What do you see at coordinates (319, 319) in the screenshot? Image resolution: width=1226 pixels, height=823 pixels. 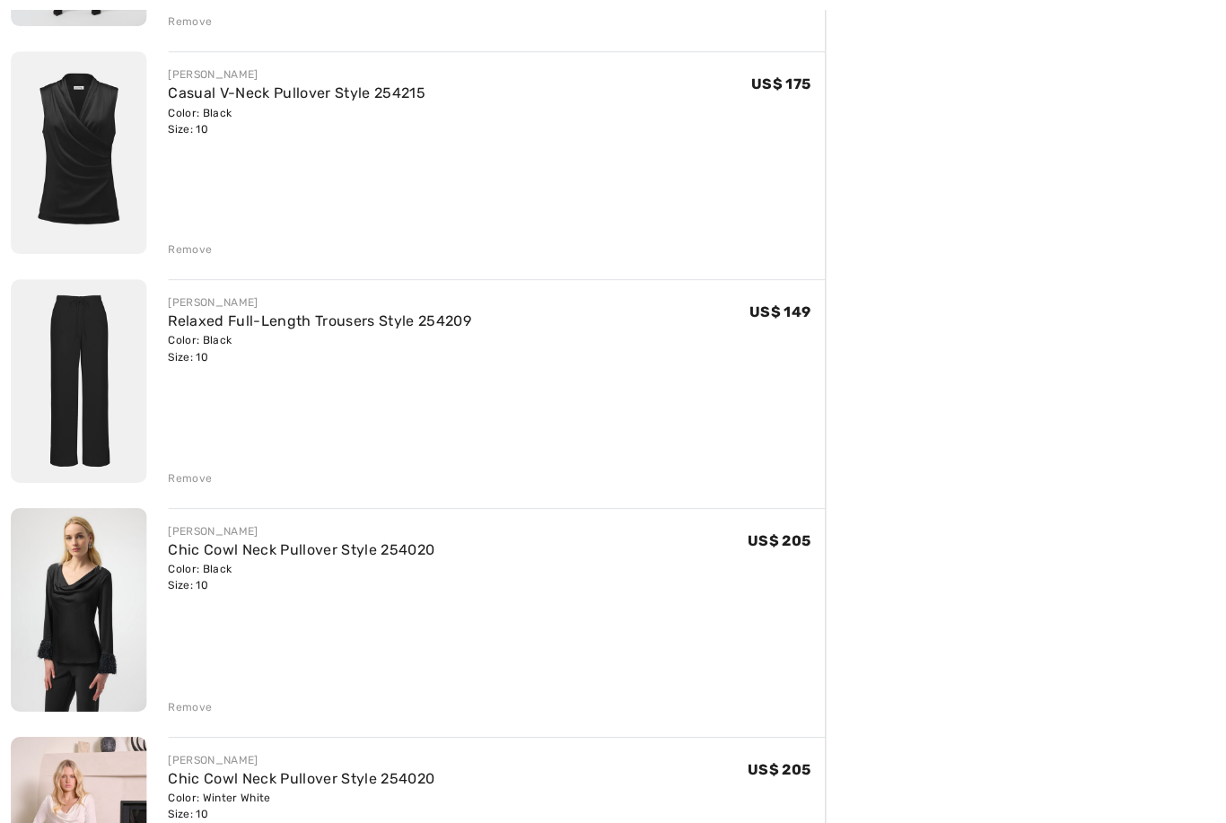 I see `a: Relaxed Full-Length Trousers Style 254209` at bounding box center [319, 319].